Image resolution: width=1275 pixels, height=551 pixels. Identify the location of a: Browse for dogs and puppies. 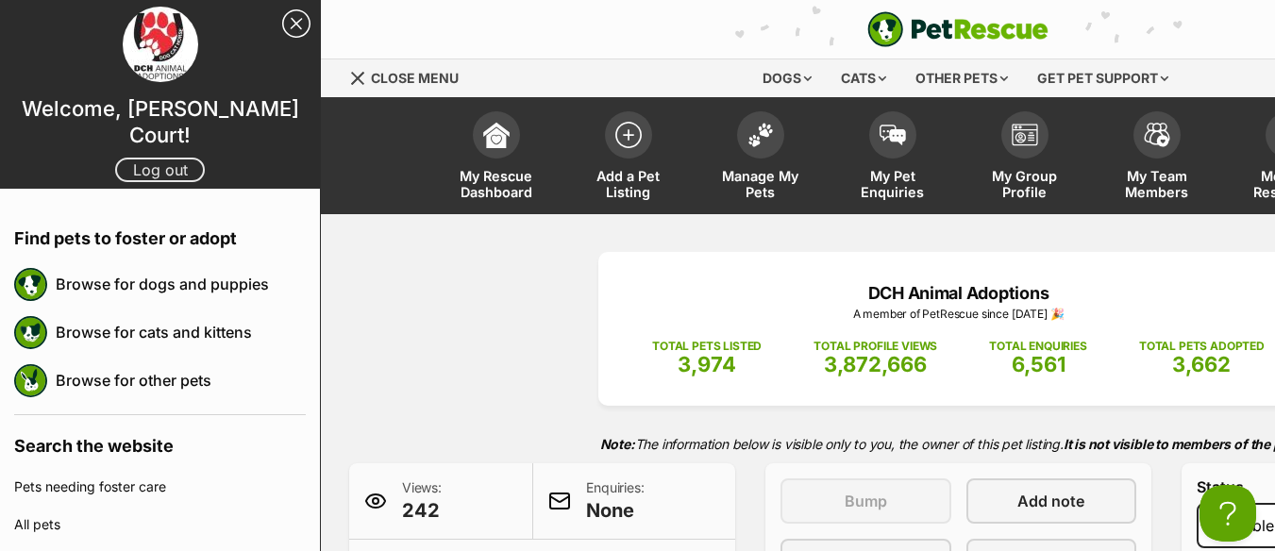
(180, 284).